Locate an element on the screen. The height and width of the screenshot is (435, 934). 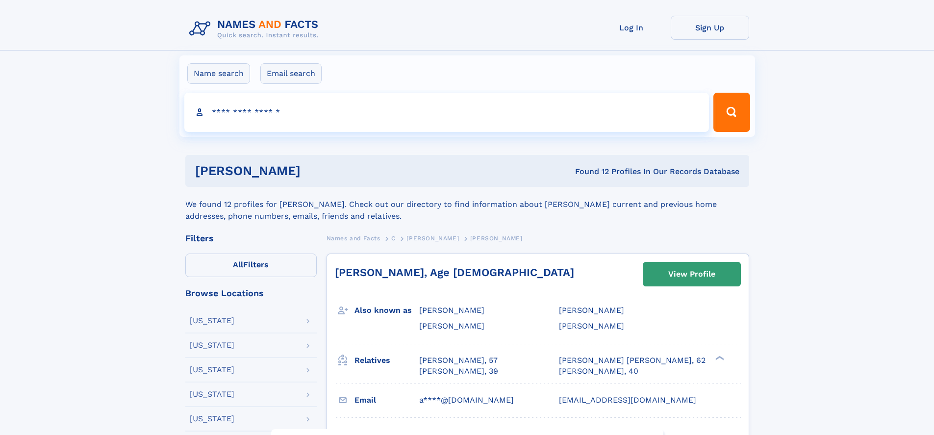
h3: Also known as is located at coordinates (387, 310).